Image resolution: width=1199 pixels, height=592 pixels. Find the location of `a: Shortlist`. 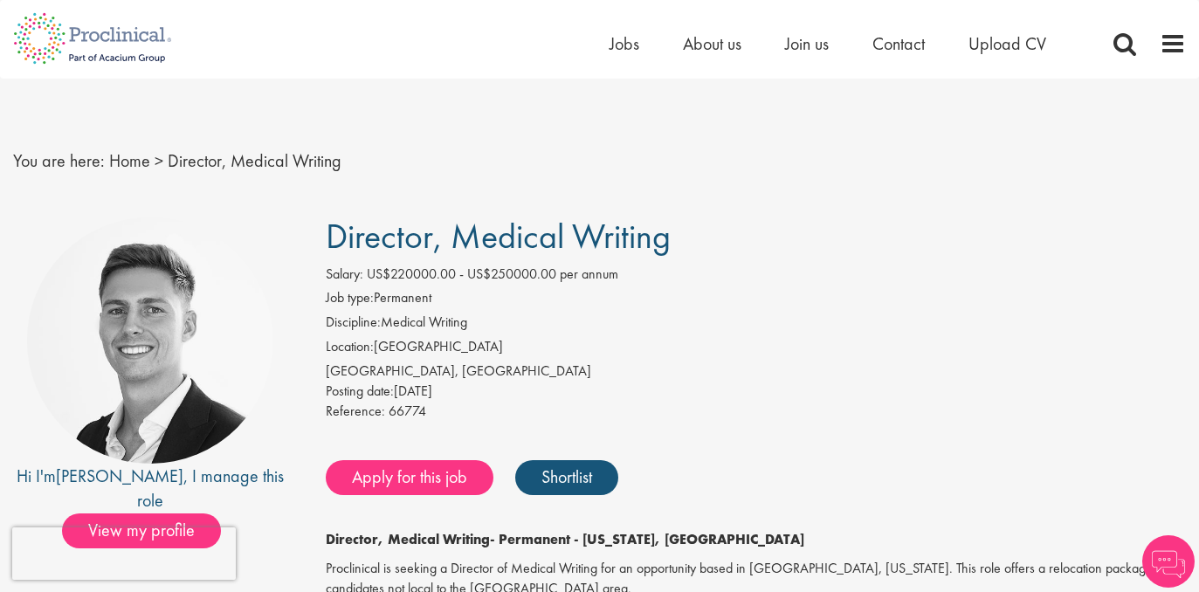

a: Shortlist is located at coordinates (567, 478).